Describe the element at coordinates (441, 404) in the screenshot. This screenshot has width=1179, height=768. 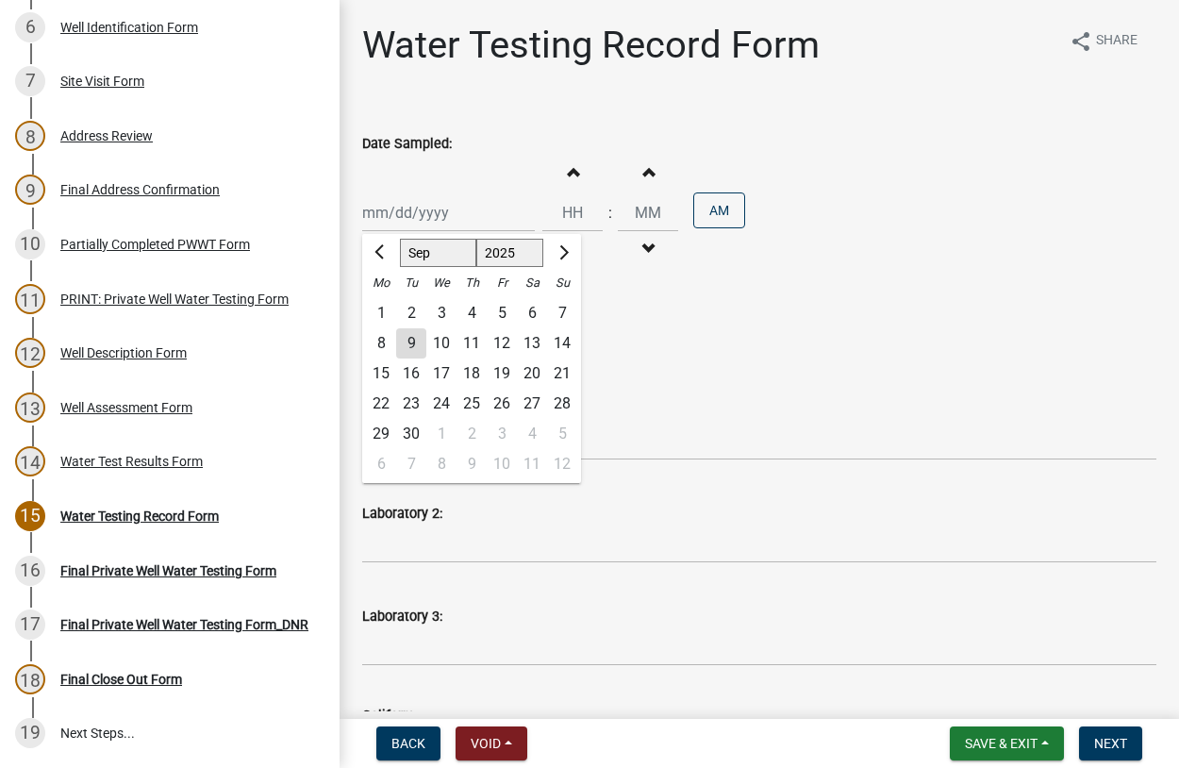
I see `div: 24` at that location.